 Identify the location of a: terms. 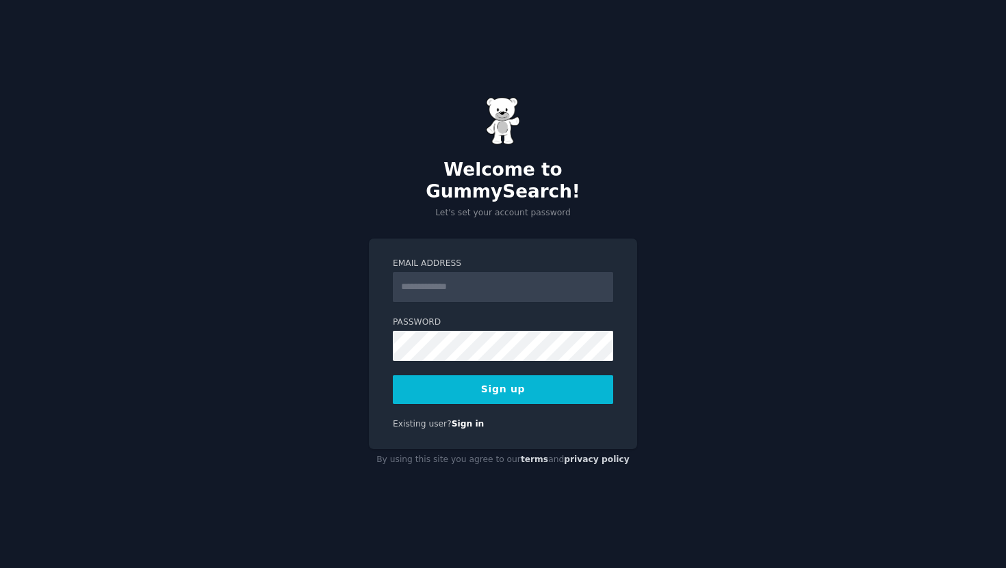
(534, 460).